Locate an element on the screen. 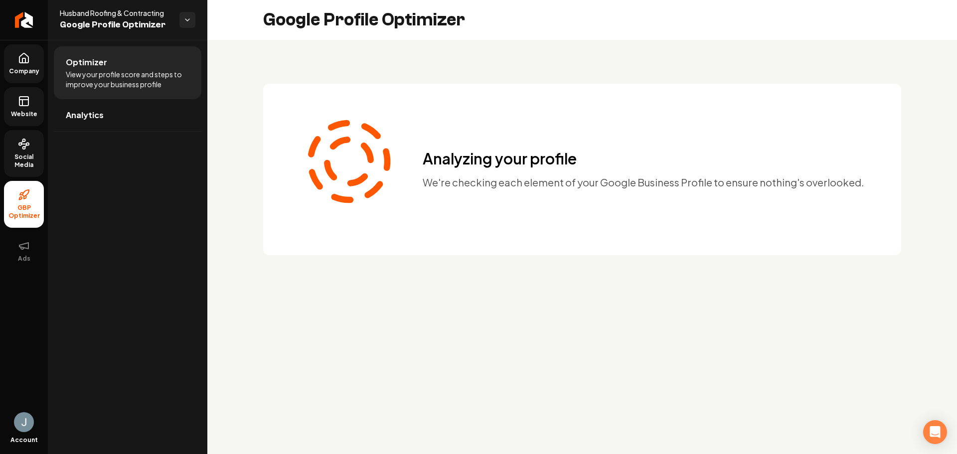 The height and width of the screenshot is (454, 957). span: Optimizer is located at coordinates (86, 62).